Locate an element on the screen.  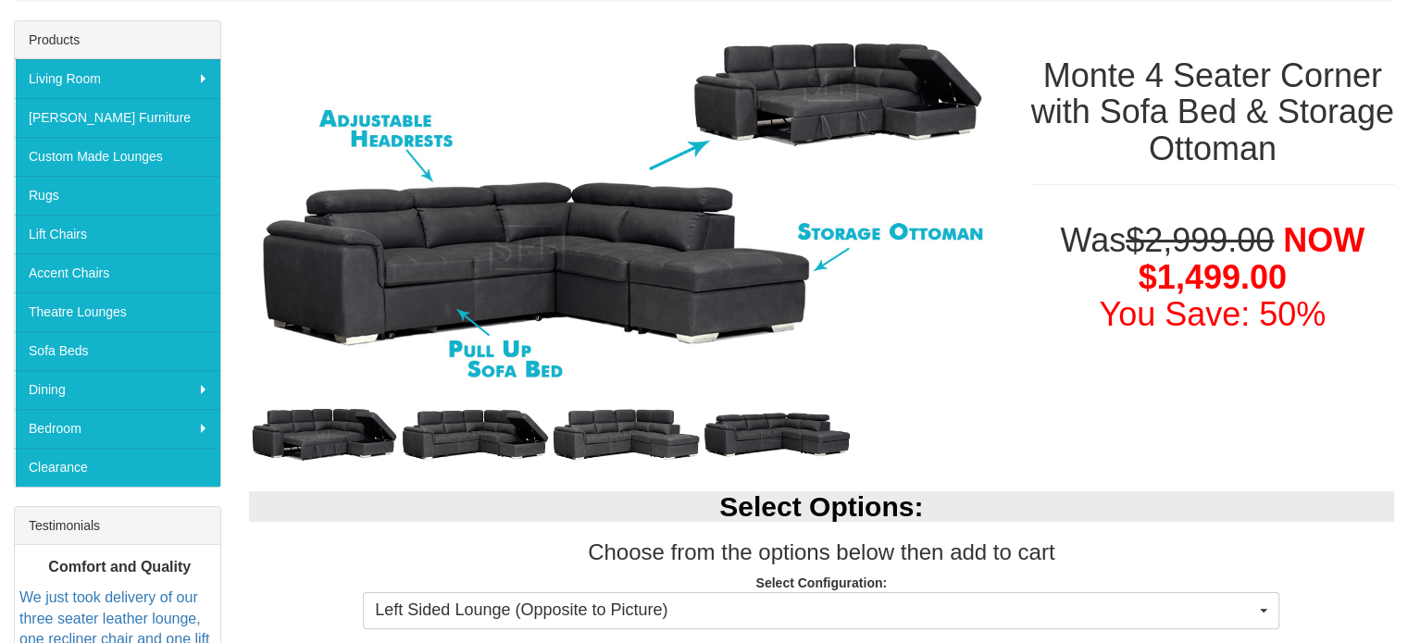
del: $2,999.00 is located at coordinates (1199, 240).